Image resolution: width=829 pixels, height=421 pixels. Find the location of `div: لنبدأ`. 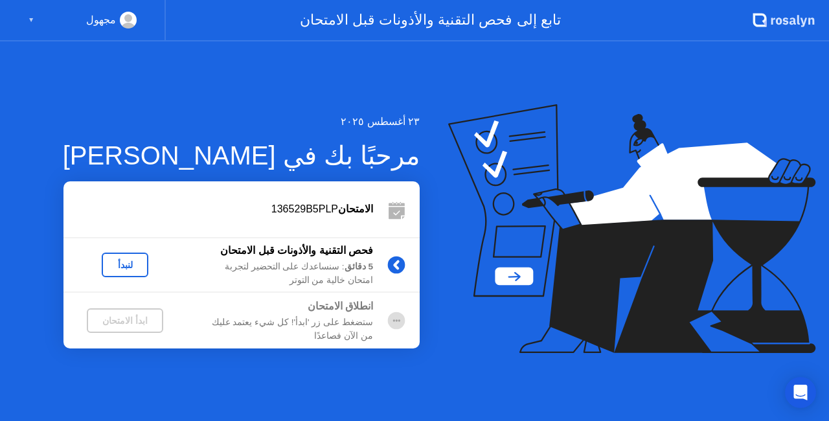

div: لنبدأ is located at coordinates (125, 265).